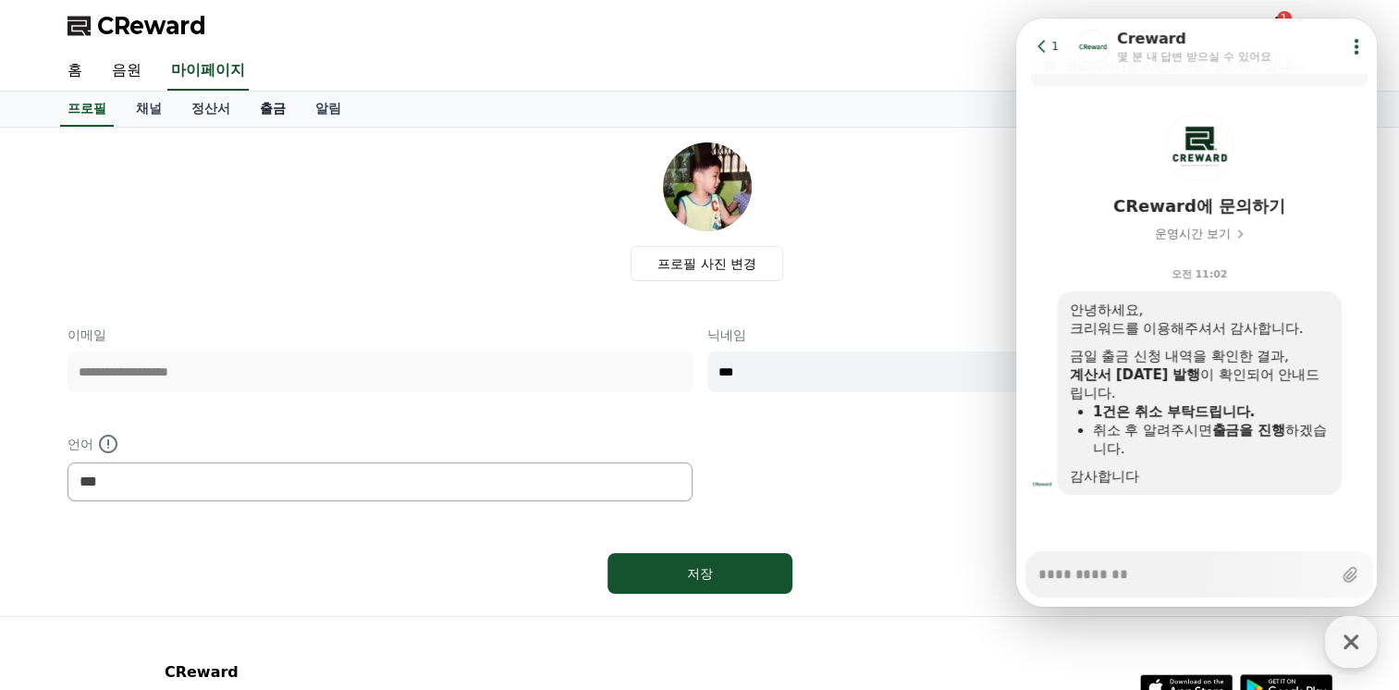 The image size is (1399, 690). Describe the element at coordinates (183, 215) in the screenshot. I see `button: 운영시간 보기` at that location.